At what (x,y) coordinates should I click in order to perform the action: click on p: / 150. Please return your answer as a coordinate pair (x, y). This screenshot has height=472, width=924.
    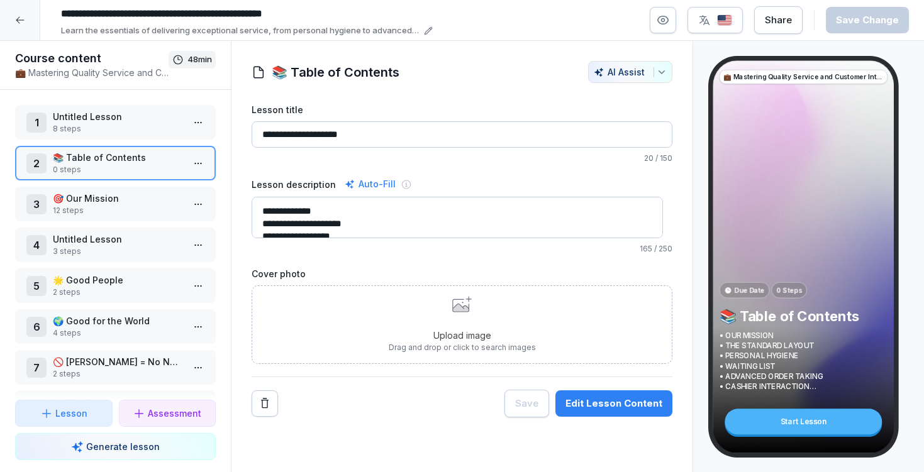
    Looking at the image, I should click on (461, 158).